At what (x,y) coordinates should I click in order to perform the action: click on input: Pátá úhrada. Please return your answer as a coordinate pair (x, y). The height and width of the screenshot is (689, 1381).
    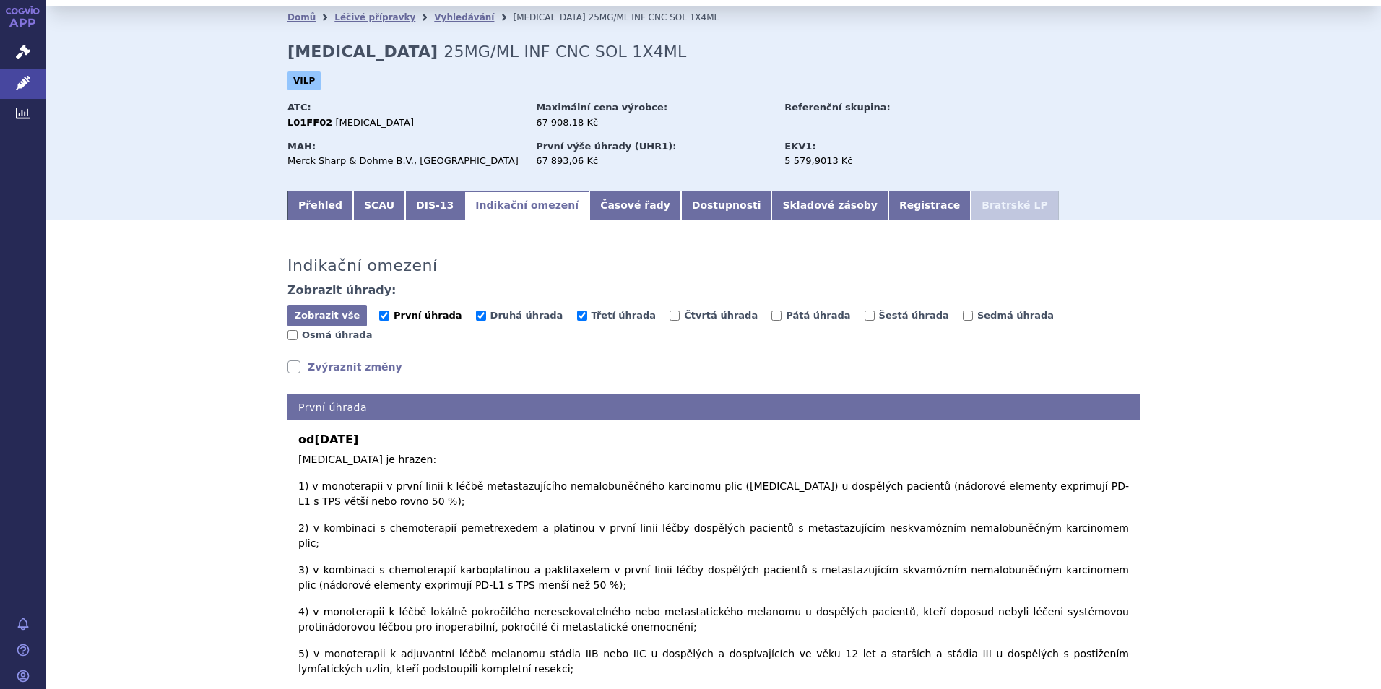
    Looking at the image, I should click on (777, 316).